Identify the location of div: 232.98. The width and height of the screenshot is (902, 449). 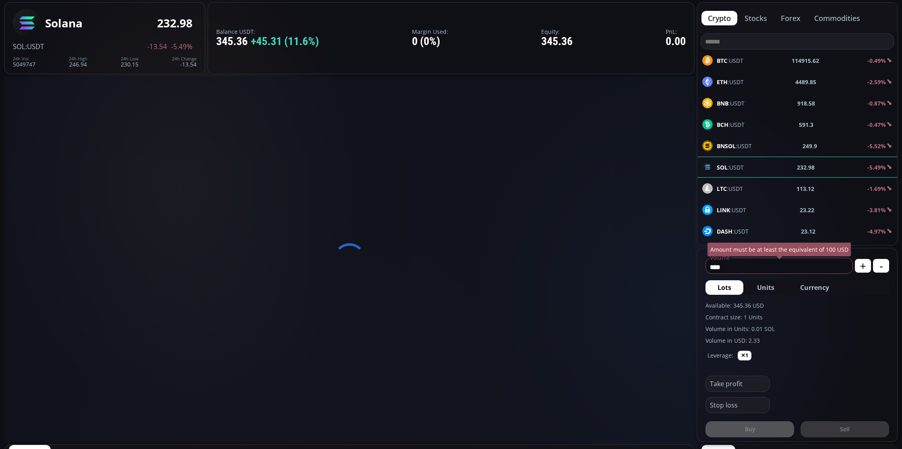
(175, 23).